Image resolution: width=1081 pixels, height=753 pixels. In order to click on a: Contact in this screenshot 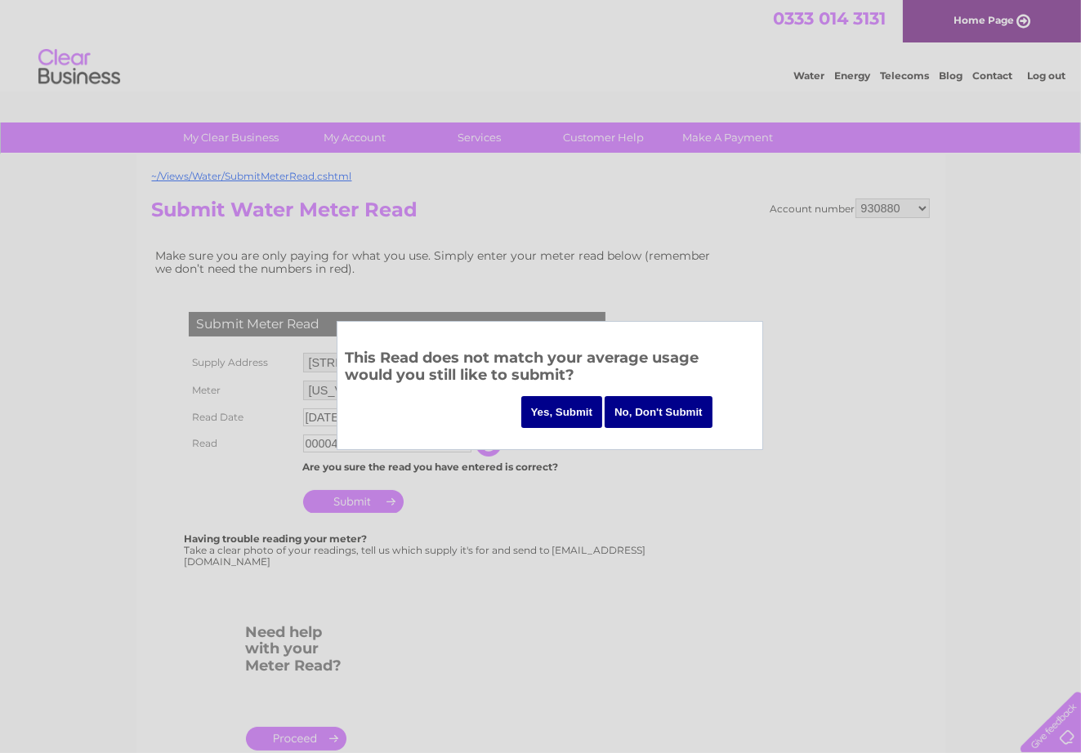, I will do `click(992, 75)`.